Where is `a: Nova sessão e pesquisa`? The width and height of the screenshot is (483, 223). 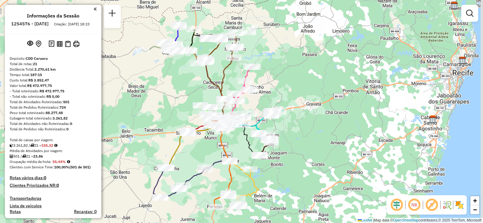
a: Nova sessão e pesquisa is located at coordinates (112, 14).